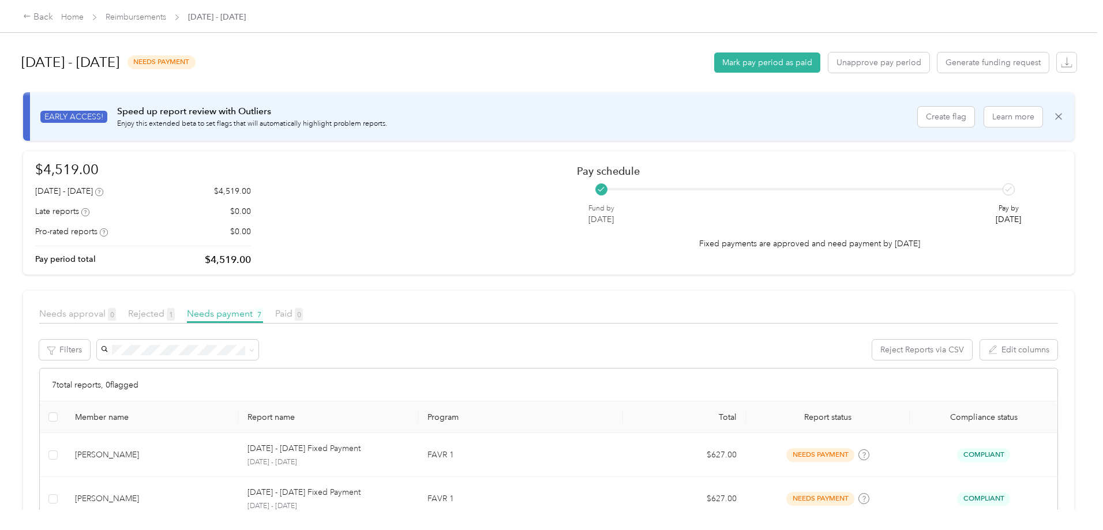  Describe the element at coordinates (684, 417) in the screenshot. I see `div: Total` at that location.